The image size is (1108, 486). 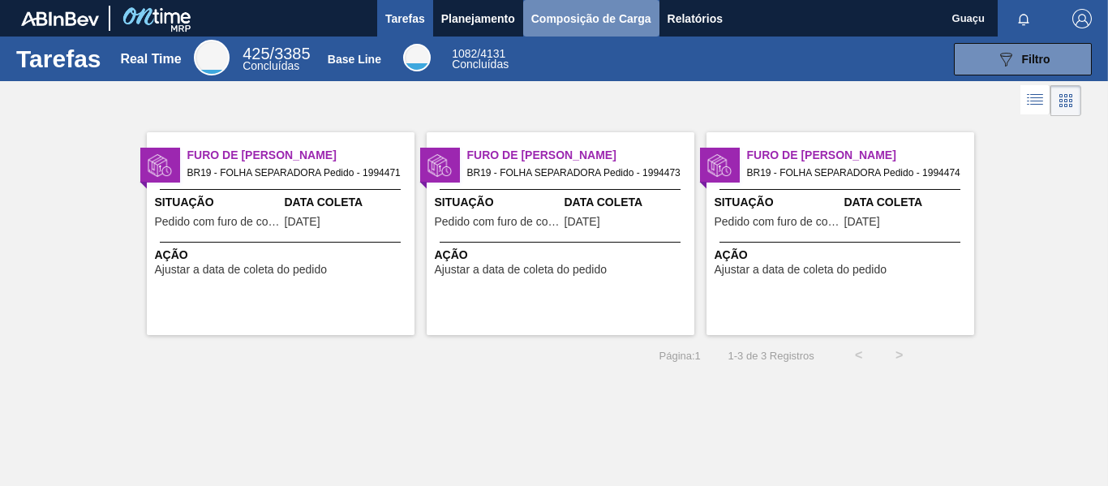 What do you see at coordinates (464, 54) in the screenshot?
I see `span: 1082` at bounding box center [464, 54].